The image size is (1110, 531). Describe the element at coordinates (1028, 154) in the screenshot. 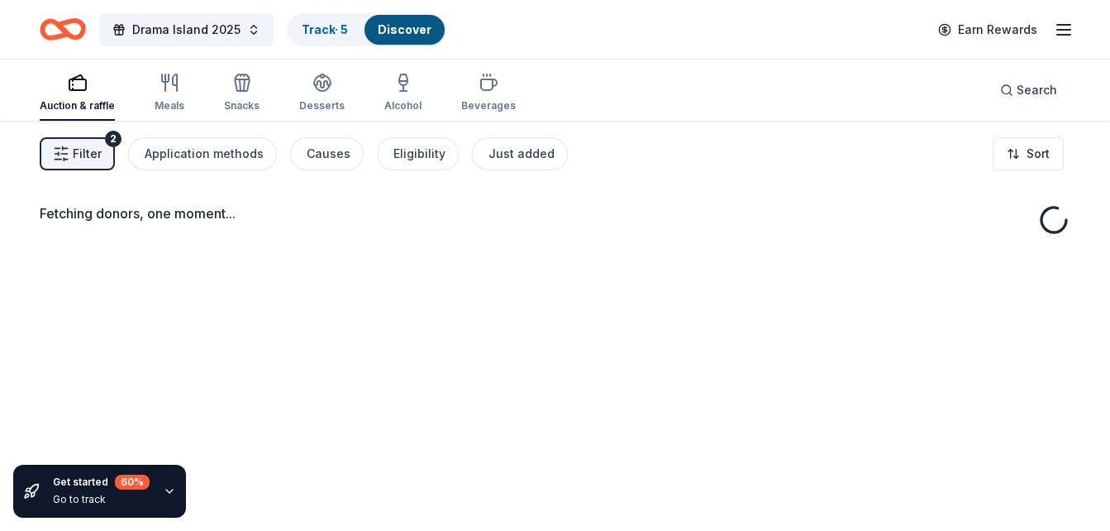

I see `button: Sort` at that location.